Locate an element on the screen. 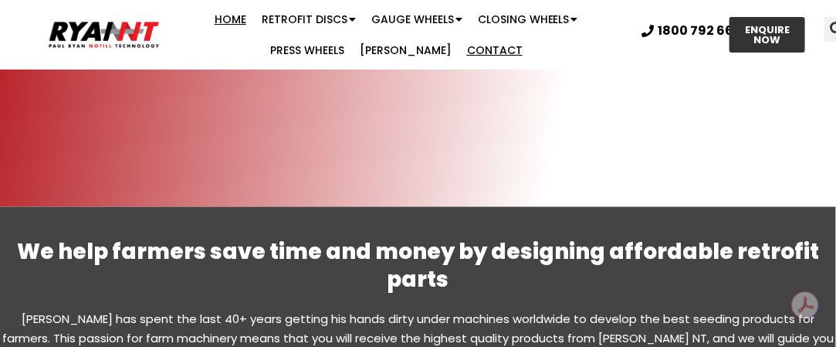 Image resolution: width=836 pixels, height=347 pixels. img: Ryan NT logo is located at coordinates (104, 35).